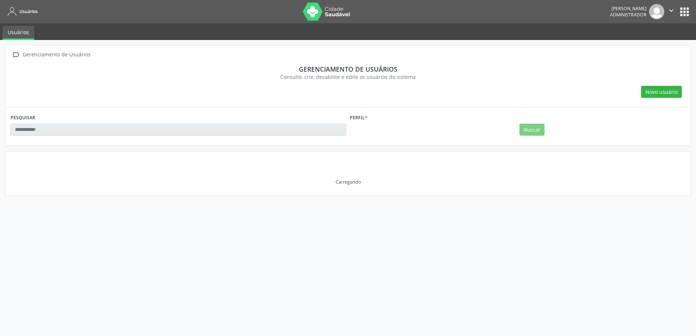 The width and height of the screenshot is (696, 336). Describe the element at coordinates (348, 182) in the screenshot. I see `div: Carregando` at that location.